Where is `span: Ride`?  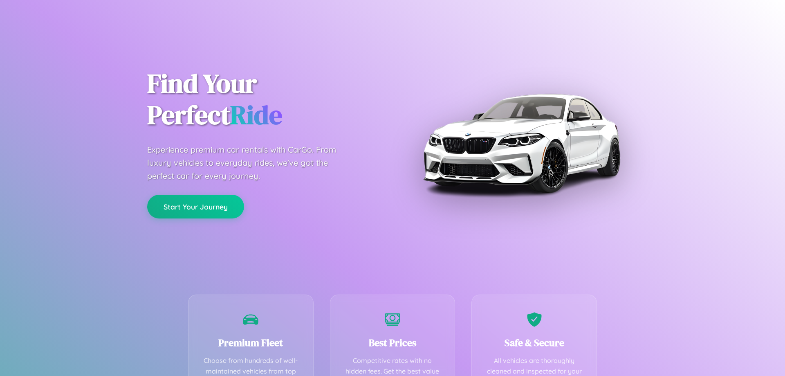
span: Ride is located at coordinates (256, 114).